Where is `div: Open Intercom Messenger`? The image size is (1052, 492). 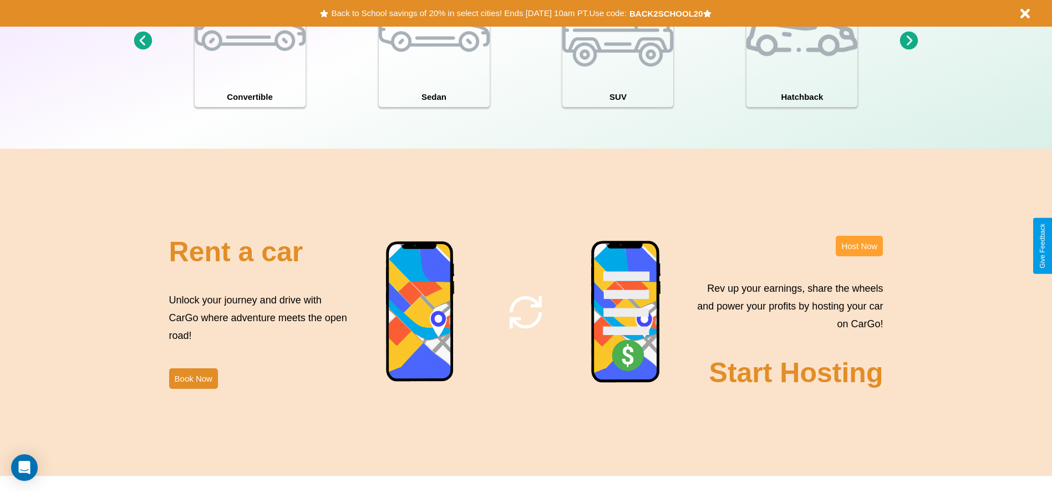 div: Open Intercom Messenger is located at coordinates (24, 467).